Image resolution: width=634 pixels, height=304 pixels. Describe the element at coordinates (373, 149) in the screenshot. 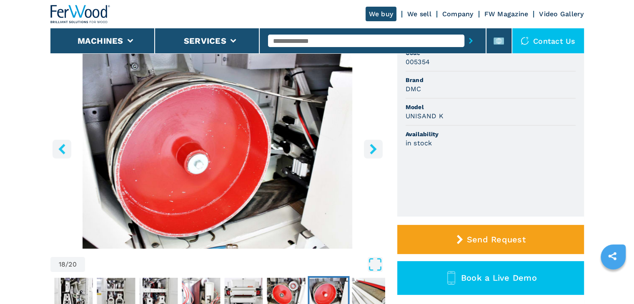

I see `button: right-button` at that location.